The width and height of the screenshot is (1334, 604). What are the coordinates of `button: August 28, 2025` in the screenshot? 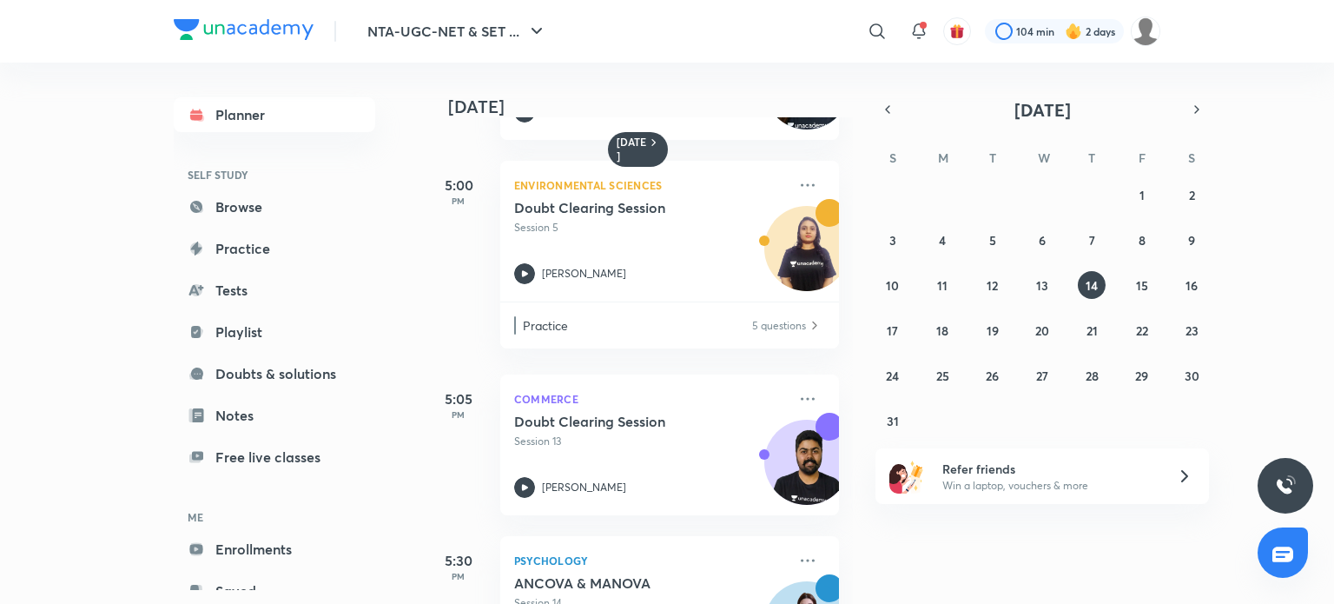 It's located at (1092, 375).